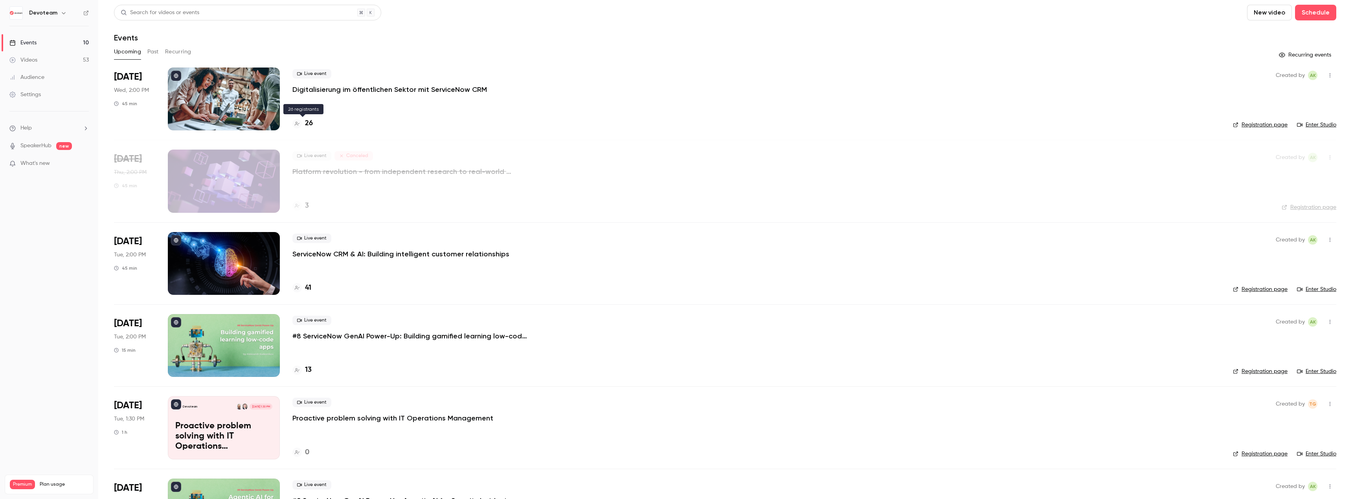 The width and height of the screenshot is (1352, 499). Describe the element at coordinates (36, 146) in the screenshot. I see `a: SpeakerHub` at that location.